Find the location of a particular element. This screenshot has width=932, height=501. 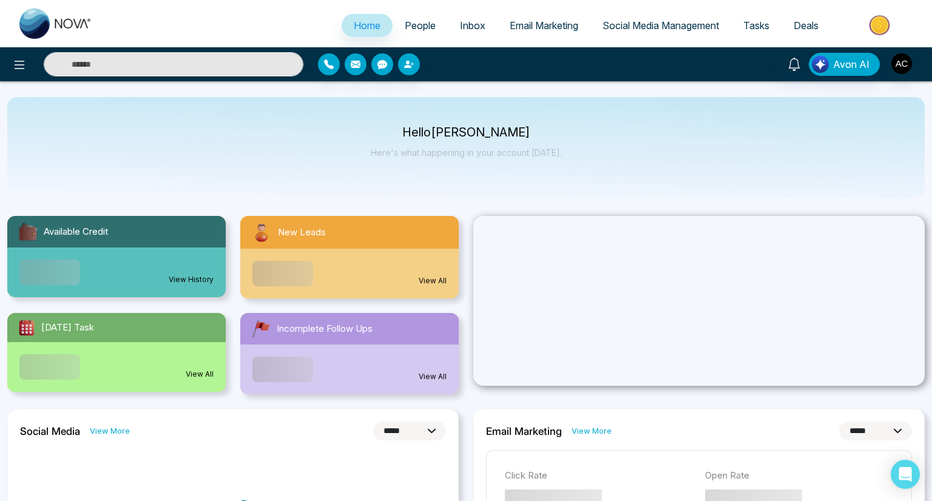

a: Email Marketing is located at coordinates (543, 25).